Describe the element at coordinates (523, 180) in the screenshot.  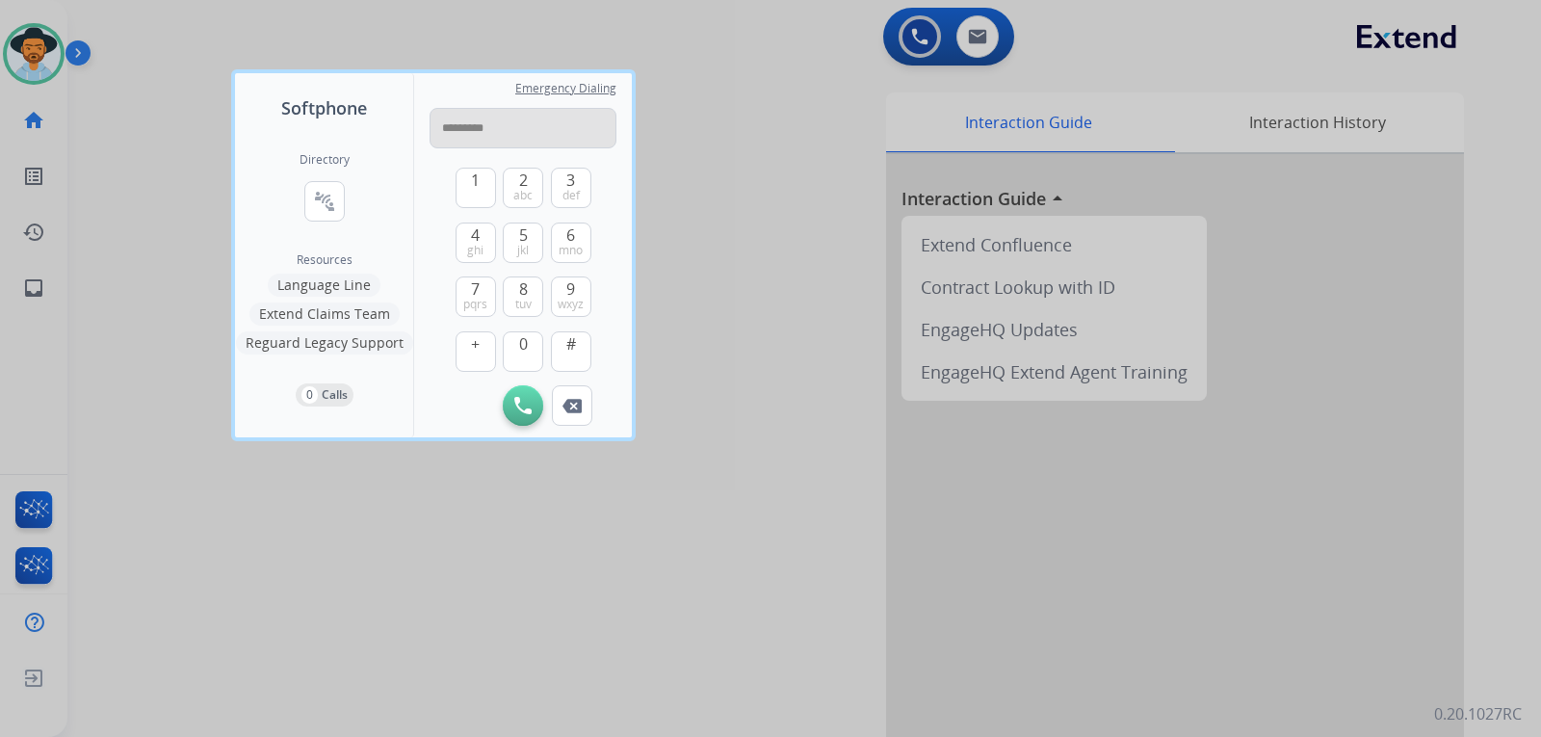
I see `span: 2` at that location.